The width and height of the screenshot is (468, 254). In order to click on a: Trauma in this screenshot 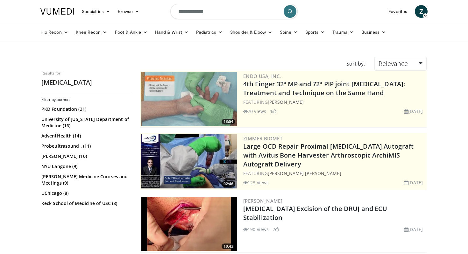, I will do `click(343, 32)`.